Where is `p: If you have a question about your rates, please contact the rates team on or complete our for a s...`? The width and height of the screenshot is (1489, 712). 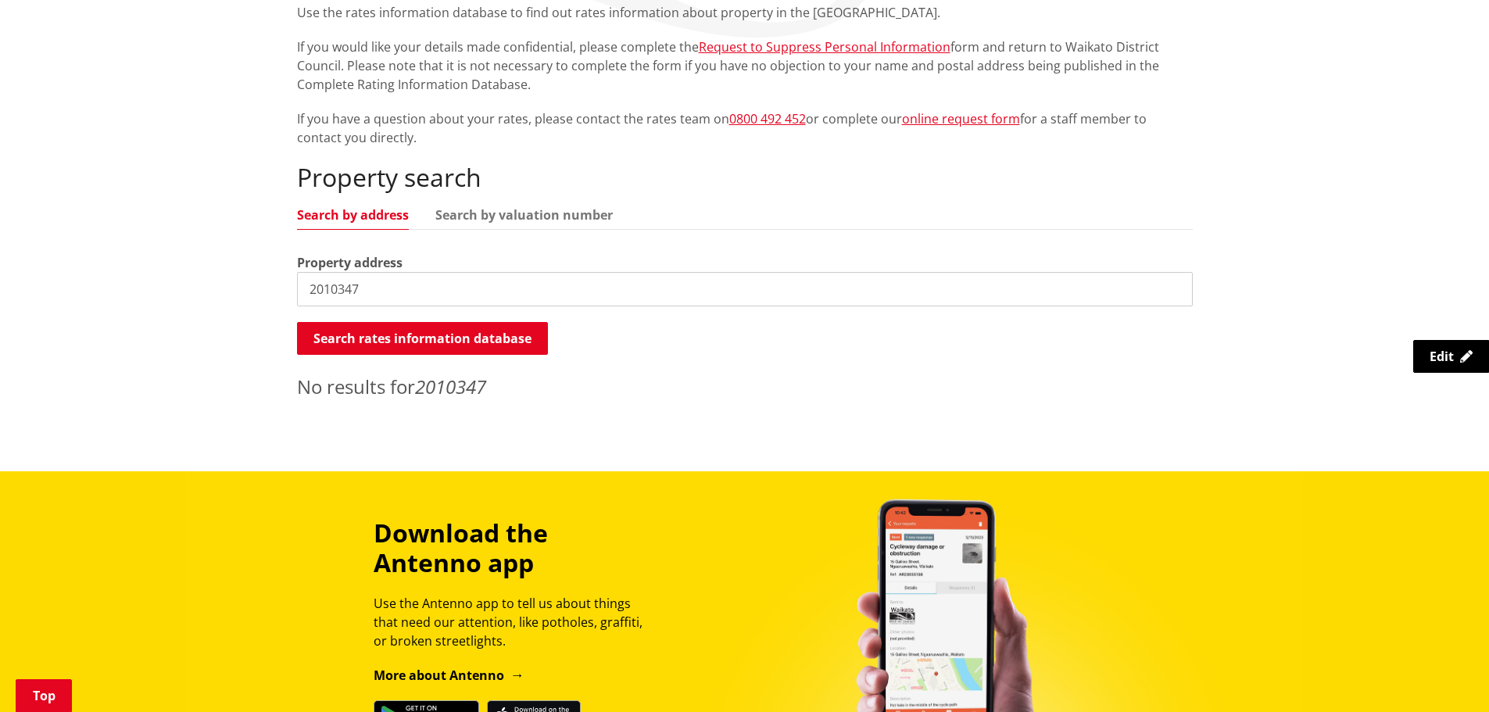 p: If you have a question about your rates, please contact the rates team on or complete our for a s... is located at coordinates (745, 128).